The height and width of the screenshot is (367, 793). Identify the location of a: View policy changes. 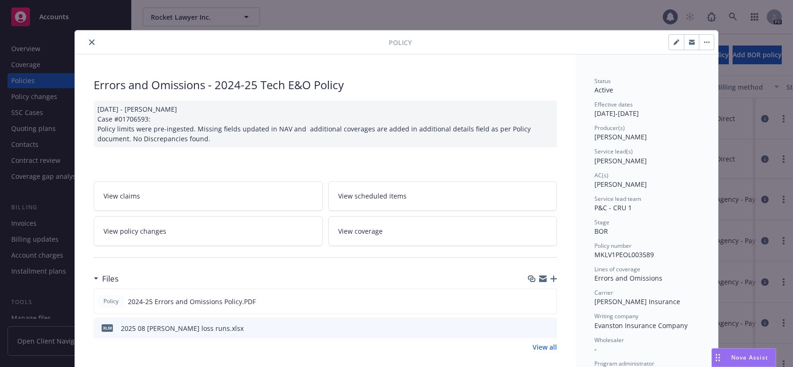
(208, 231).